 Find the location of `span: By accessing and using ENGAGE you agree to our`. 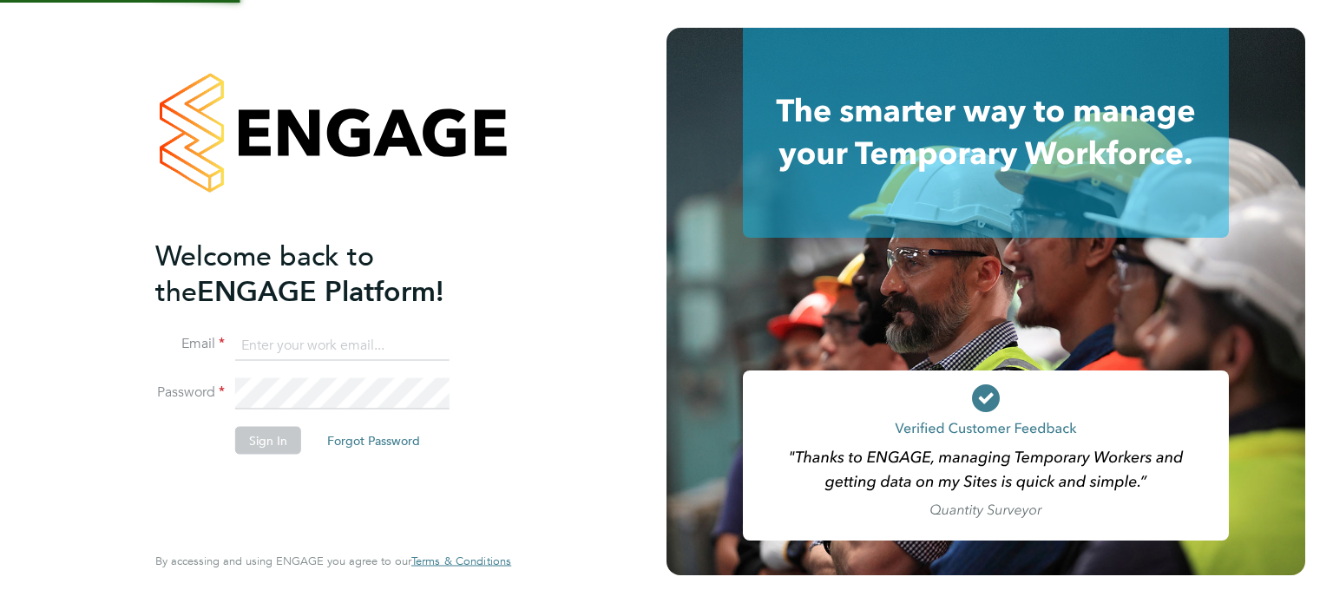

span: By accessing and using ENGAGE you agree to our is located at coordinates (333, 561).